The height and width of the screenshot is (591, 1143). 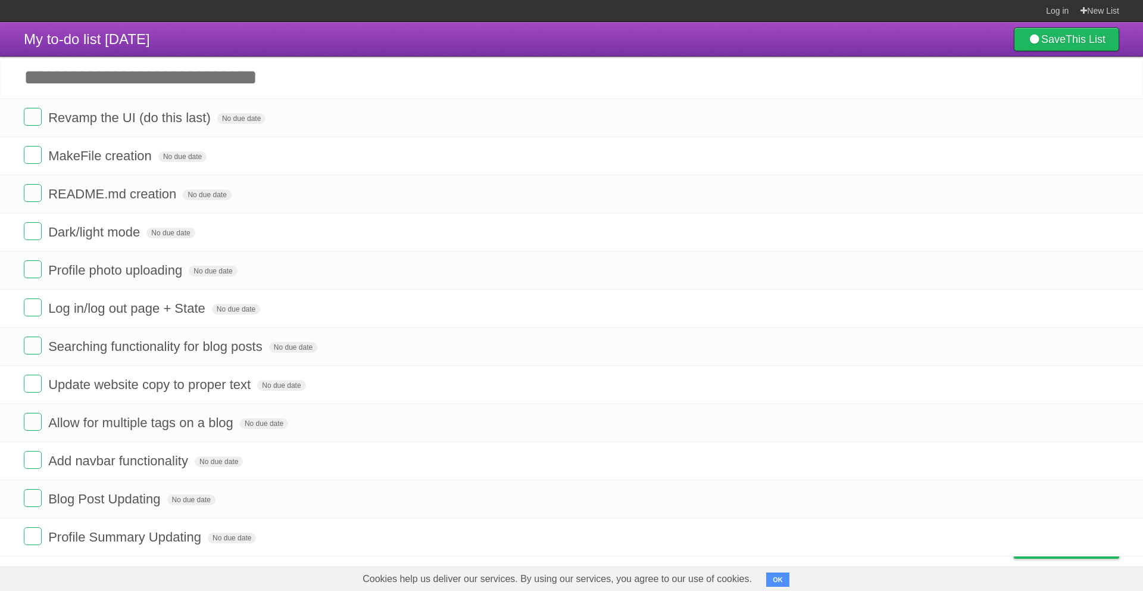 I want to click on span: Add navbar functionality, so click(x=120, y=460).